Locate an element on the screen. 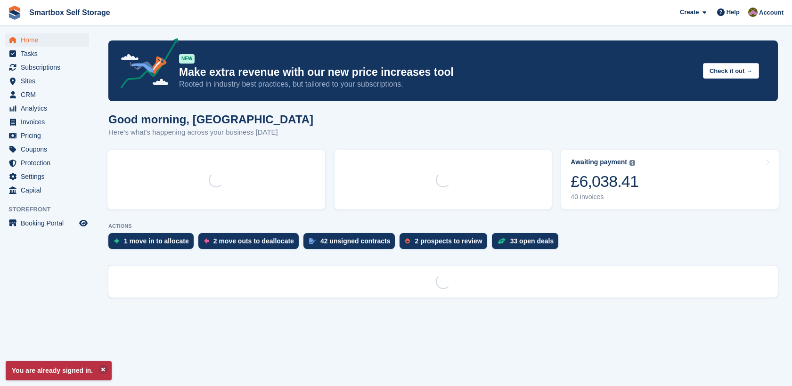 This screenshot has width=792, height=386. a: Awaiting payment £6,038.41 40 invoices is located at coordinates (670, 179).